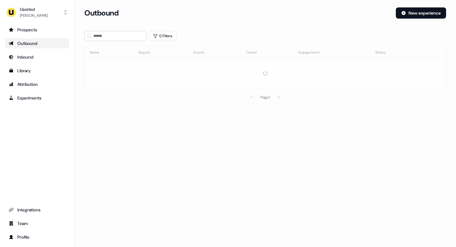  I want to click on div: Attribution, so click(37, 84).